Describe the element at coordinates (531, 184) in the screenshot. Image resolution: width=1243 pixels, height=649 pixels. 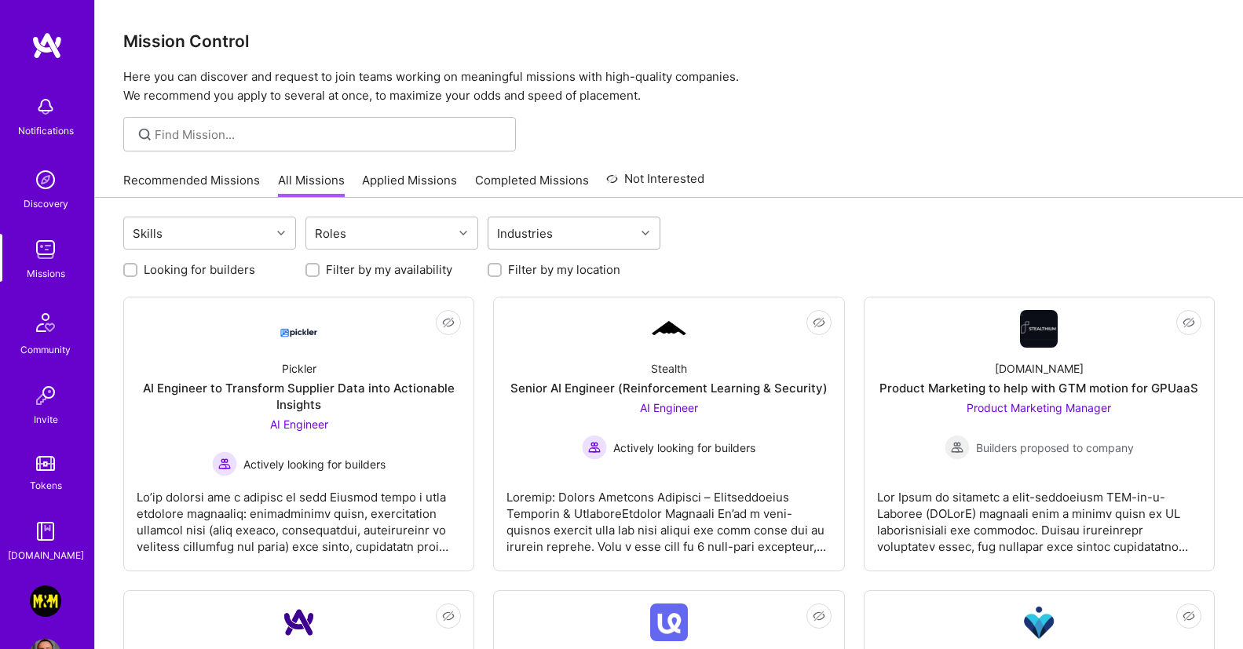
I see `a: Completed Missions` at that location.